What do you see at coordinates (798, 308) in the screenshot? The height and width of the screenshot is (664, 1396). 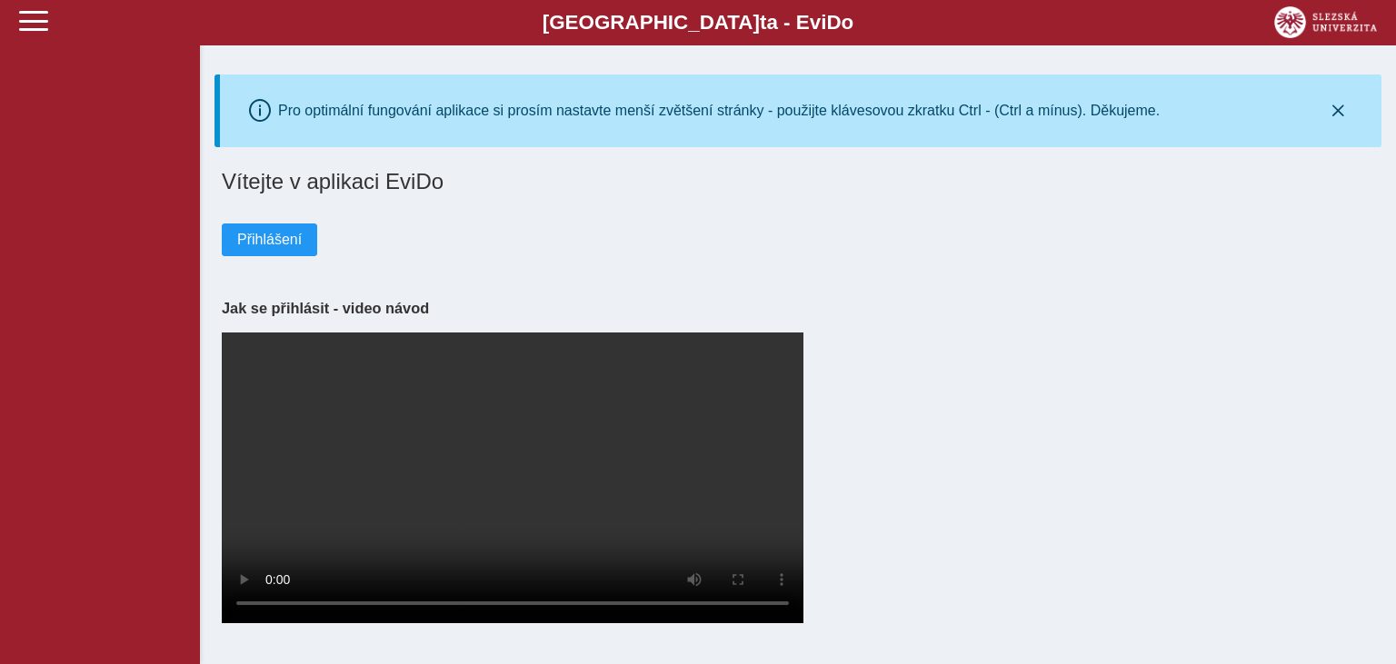 I see `h3: Jak se přihlásit - video návod` at bounding box center [798, 308].